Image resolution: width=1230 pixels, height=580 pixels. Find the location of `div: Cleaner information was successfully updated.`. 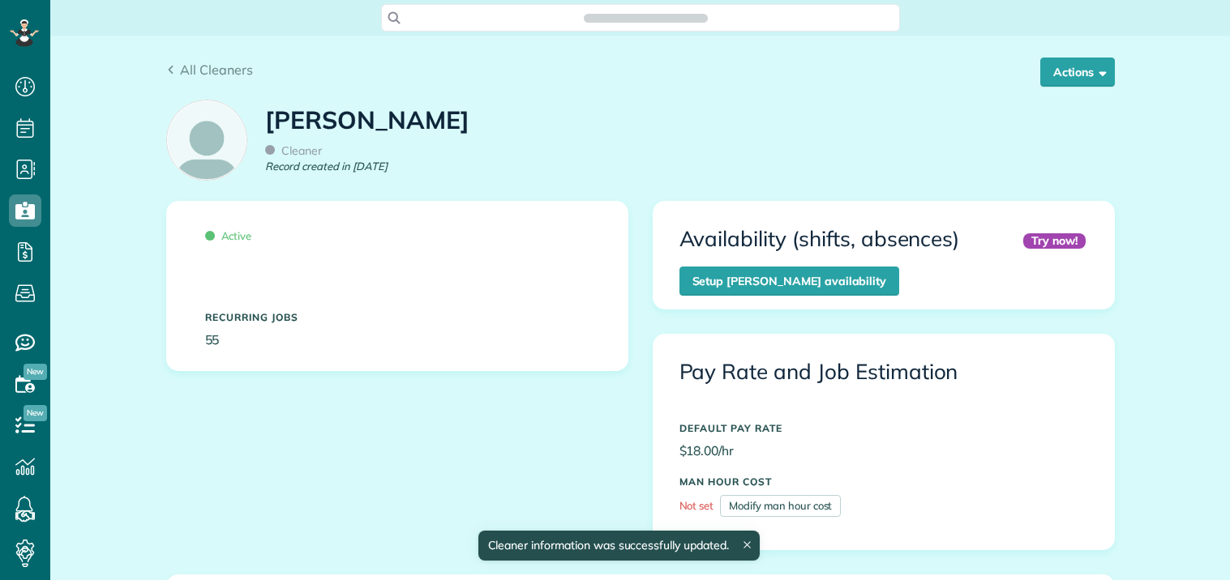

div: Cleaner information was successfully updated. is located at coordinates (618, 546).